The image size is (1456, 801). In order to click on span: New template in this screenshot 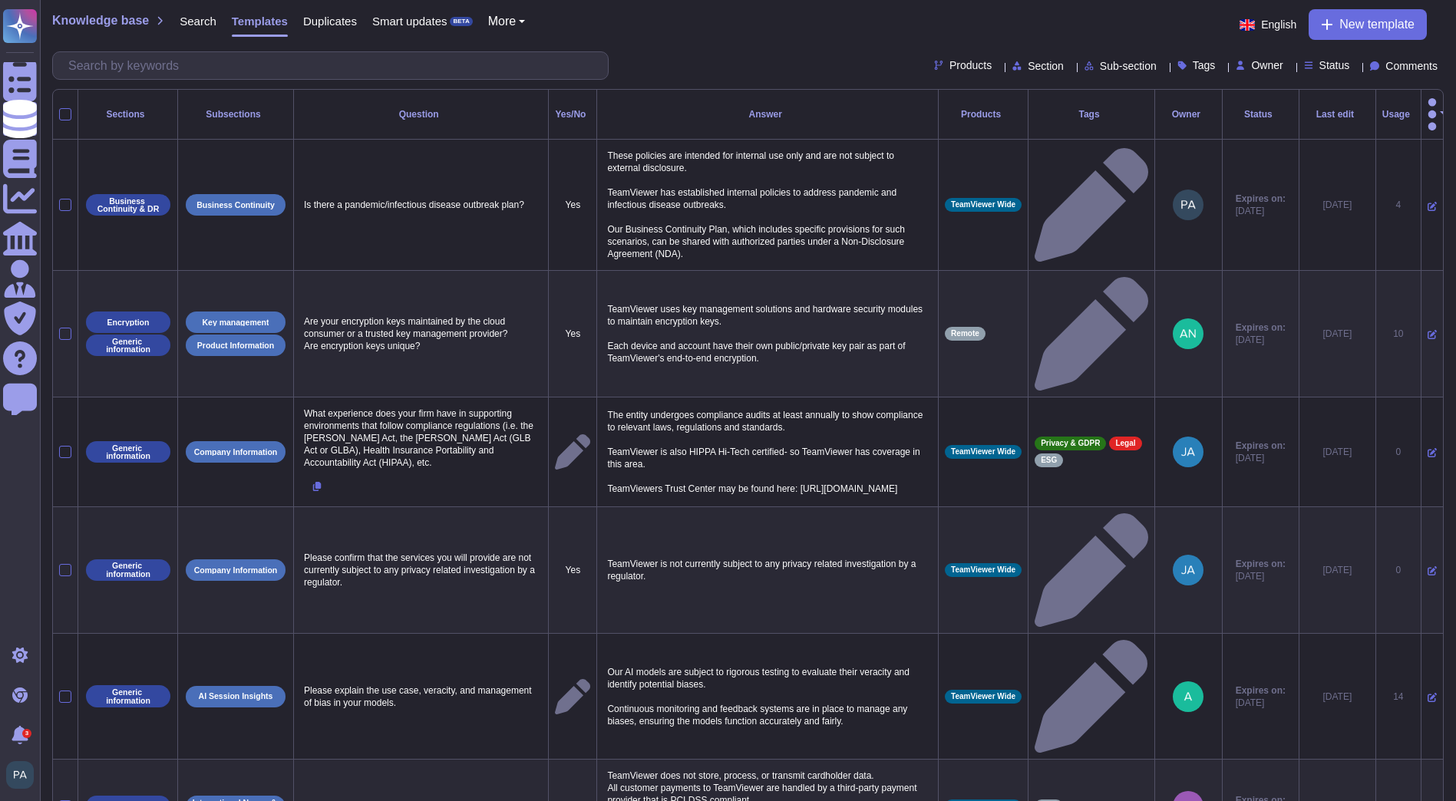, I will do `click(1377, 25)`.